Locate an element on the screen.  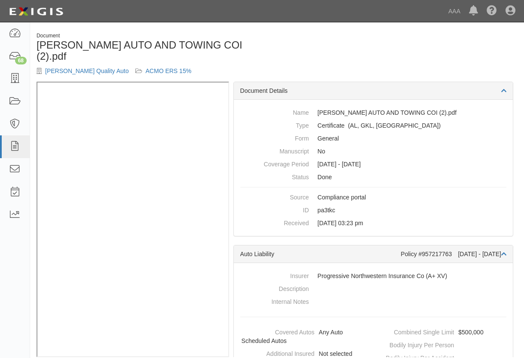
dd: Auto Liability Garage Keepers Liability On-Hook is located at coordinates (373, 126).